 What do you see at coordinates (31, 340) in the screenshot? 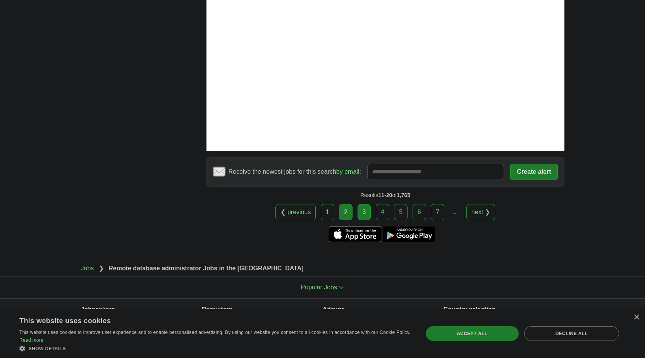
I see `a: Read more, opens a new window` at bounding box center [31, 340].